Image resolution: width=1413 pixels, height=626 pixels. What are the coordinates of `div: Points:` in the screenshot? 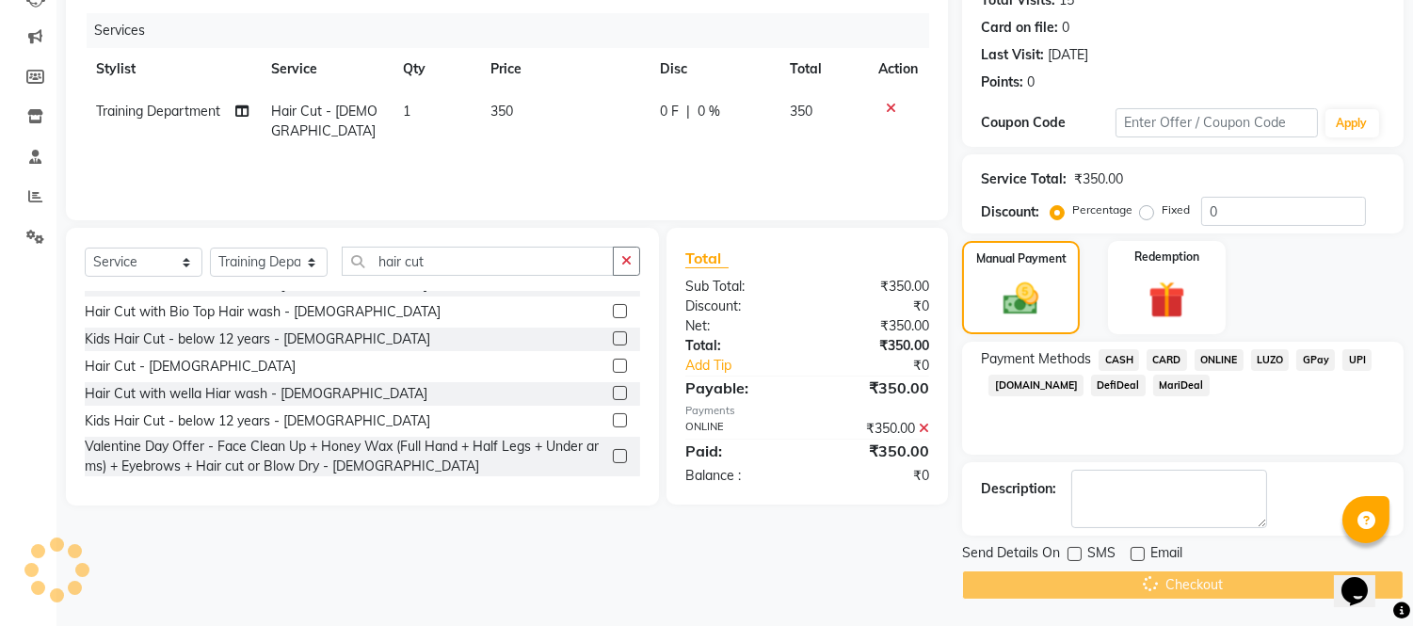 It's located at (1002, 82).